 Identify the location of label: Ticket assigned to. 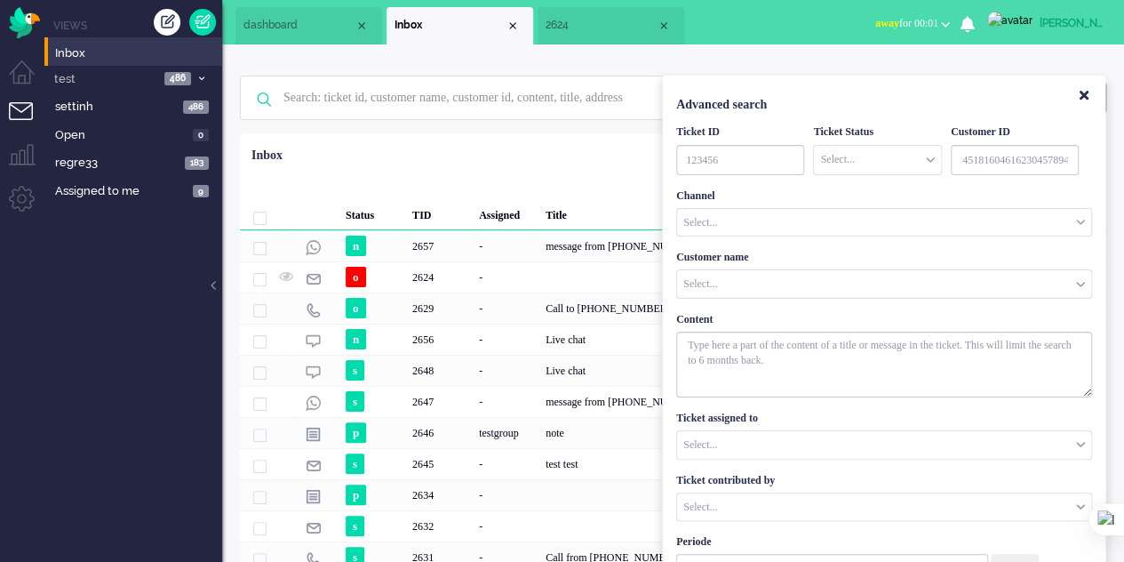
(717, 418).